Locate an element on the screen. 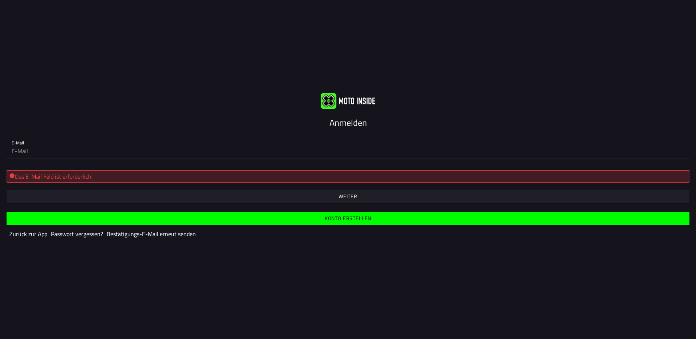 This screenshot has width=696, height=339. ion-text: Zurück zur App is located at coordinates (28, 234).